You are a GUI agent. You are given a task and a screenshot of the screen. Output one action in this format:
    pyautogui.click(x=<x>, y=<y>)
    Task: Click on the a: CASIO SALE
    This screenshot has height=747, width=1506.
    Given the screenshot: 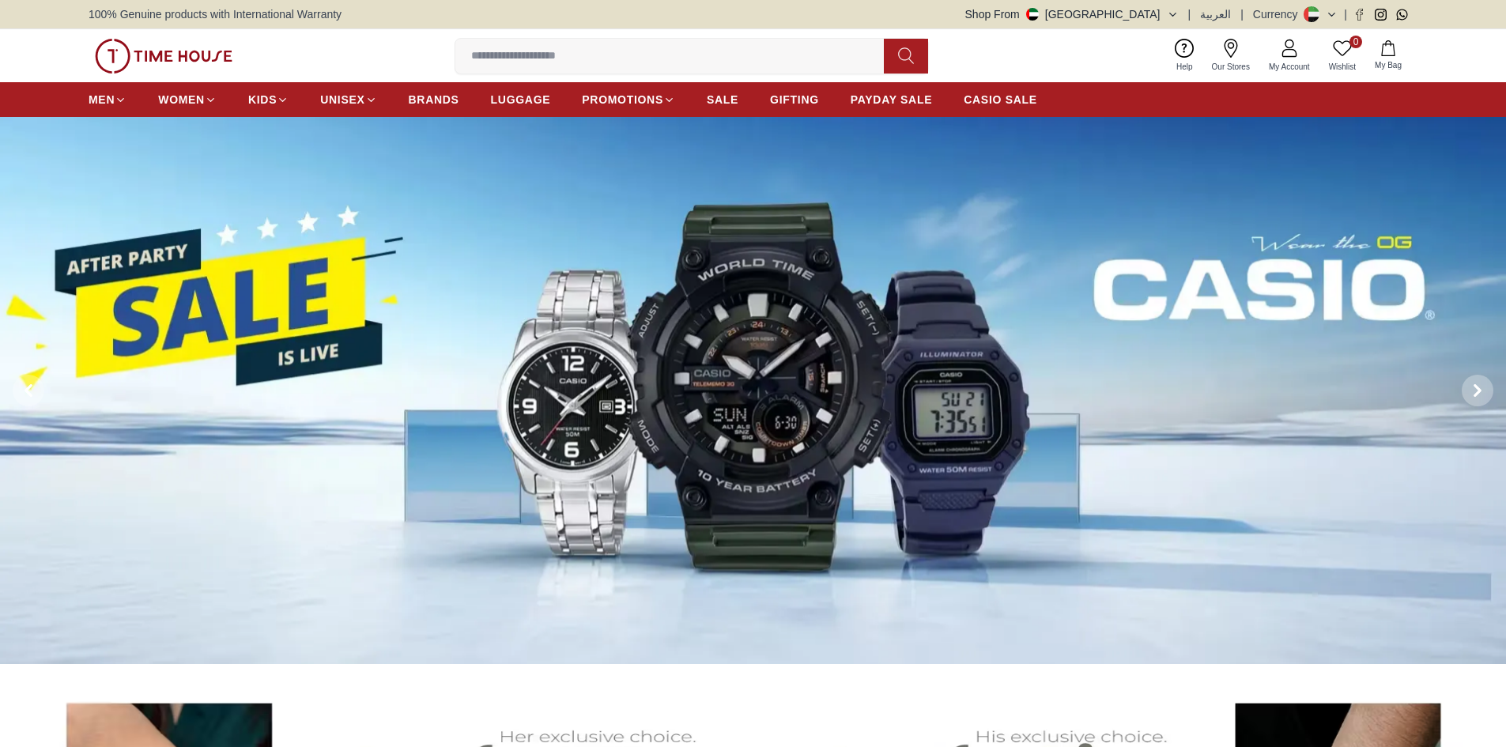 What is the action you would take?
    pyautogui.click(x=1000, y=100)
    